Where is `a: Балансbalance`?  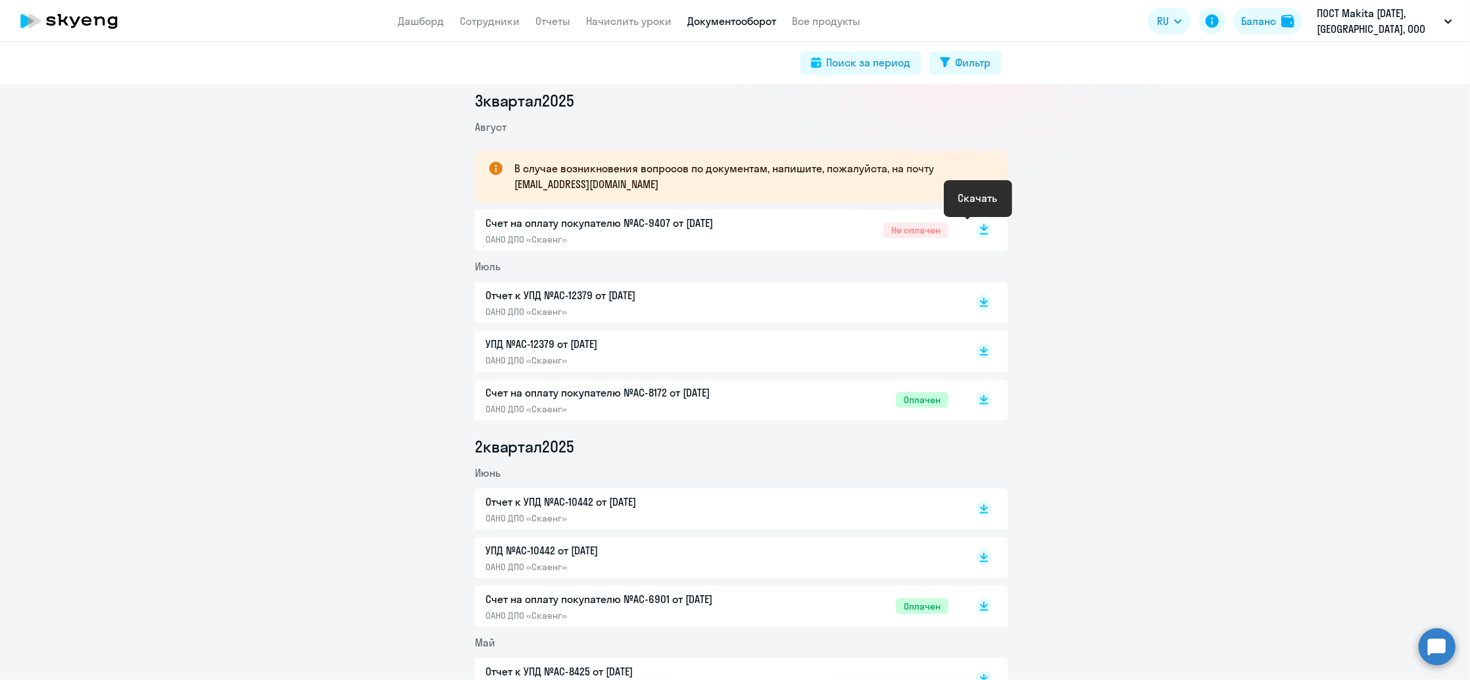
a: Балансbalance is located at coordinates (1268, 21).